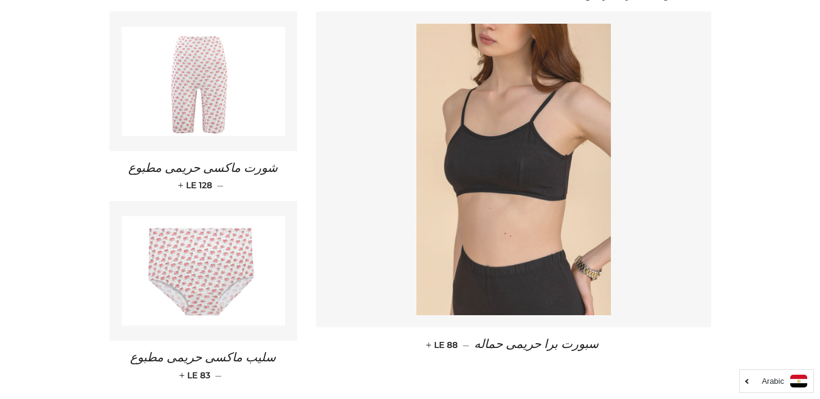 This screenshot has height=399, width=820. I want to click on a: سليب ماكسى حريمى مطبوع — LE 83, so click(204, 366).